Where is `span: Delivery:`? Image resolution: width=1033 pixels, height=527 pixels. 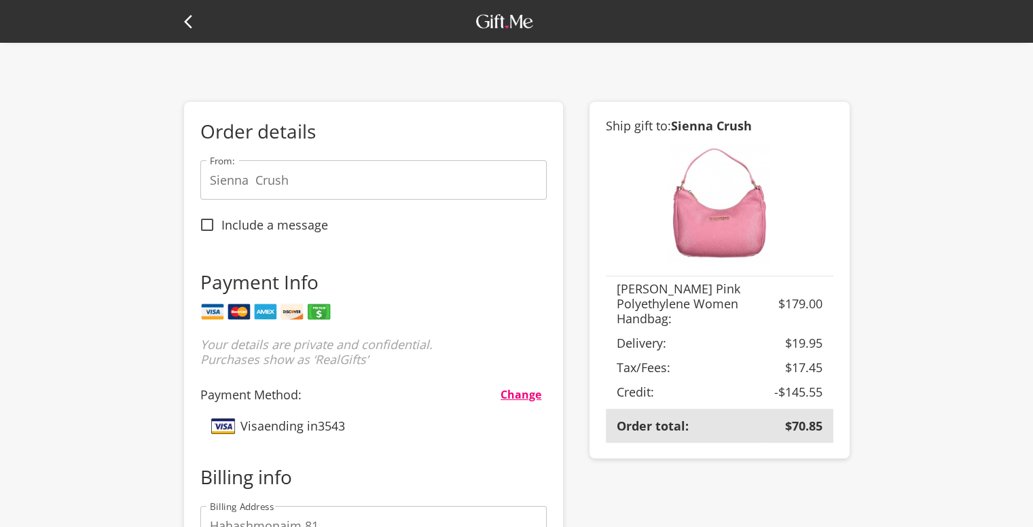
span: Delivery: is located at coordinates (641, 343).